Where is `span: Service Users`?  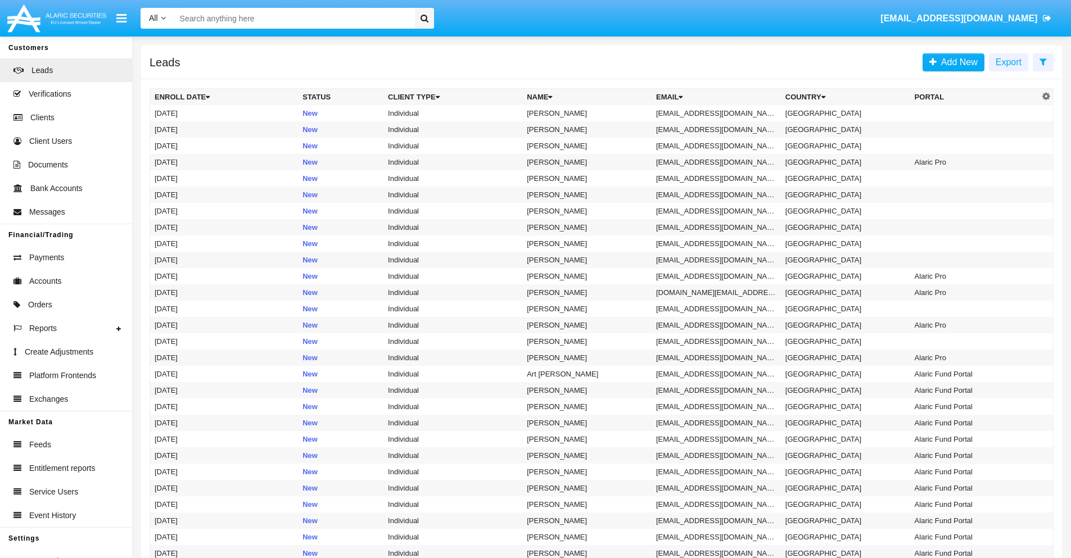 span: Service Users is located at coordinates (53, 492).